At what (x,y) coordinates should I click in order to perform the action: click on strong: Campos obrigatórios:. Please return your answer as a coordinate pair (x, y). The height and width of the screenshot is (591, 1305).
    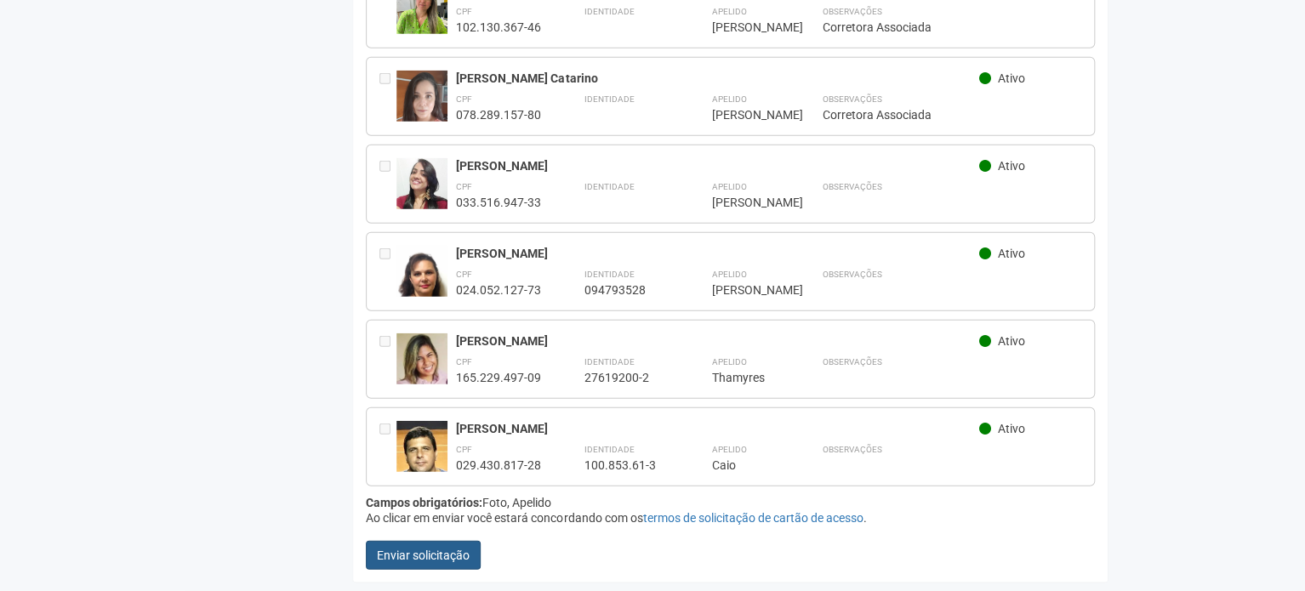
    Looking at the image, I should click on (424, 503).